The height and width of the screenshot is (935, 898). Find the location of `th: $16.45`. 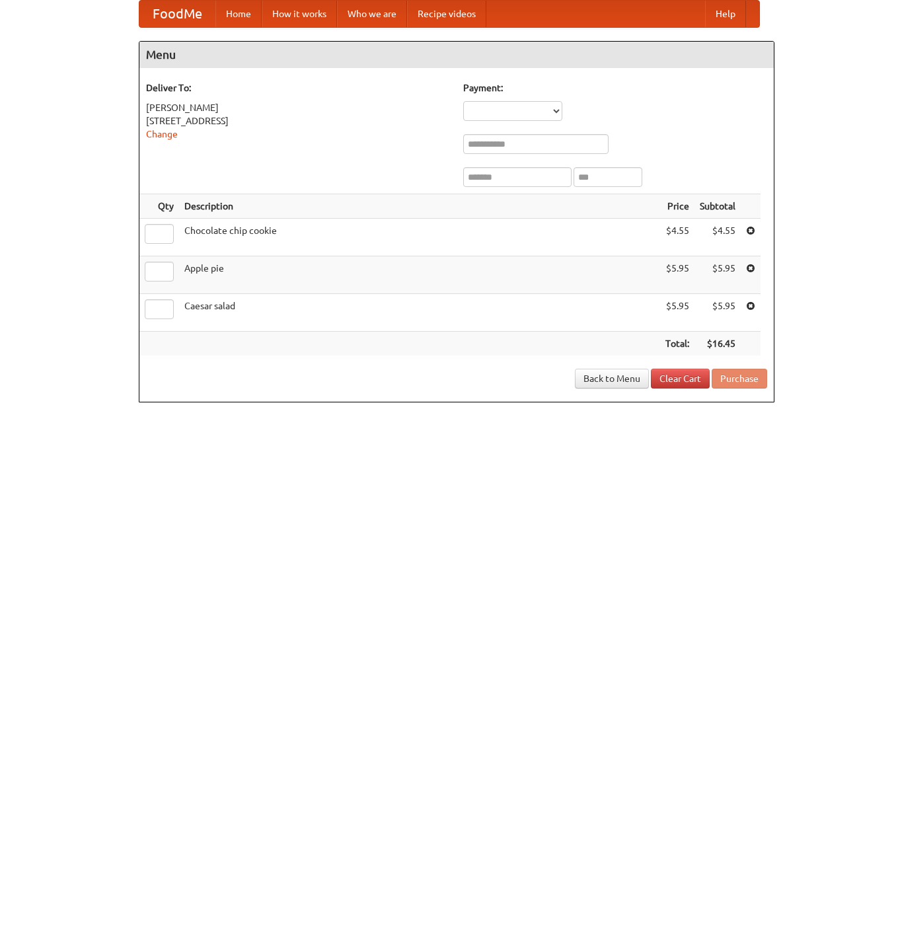

th: $16.45 is located at coordinates (718, 344).